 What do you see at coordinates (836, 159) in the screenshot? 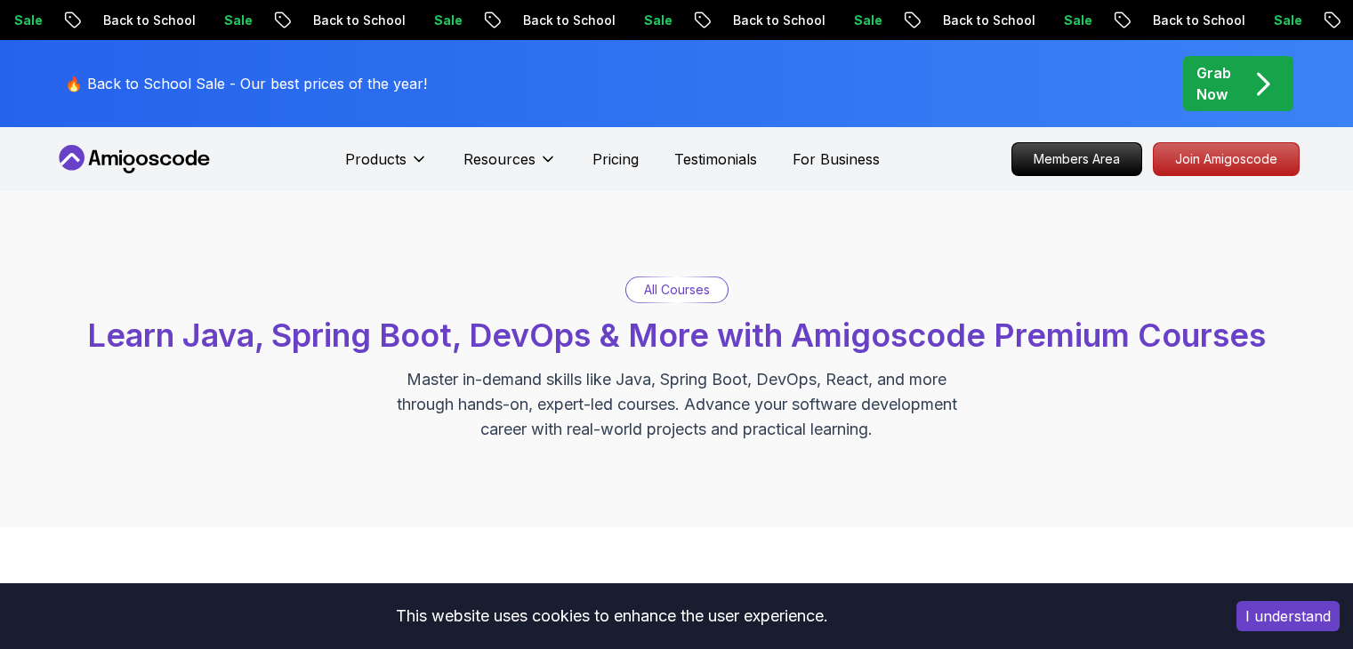
I see `p: For Business` at bounding box center [836, 159].